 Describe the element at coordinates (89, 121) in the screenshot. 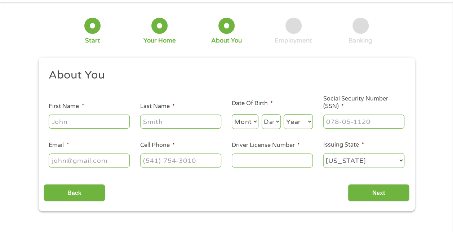

I see `input: John` at that location.